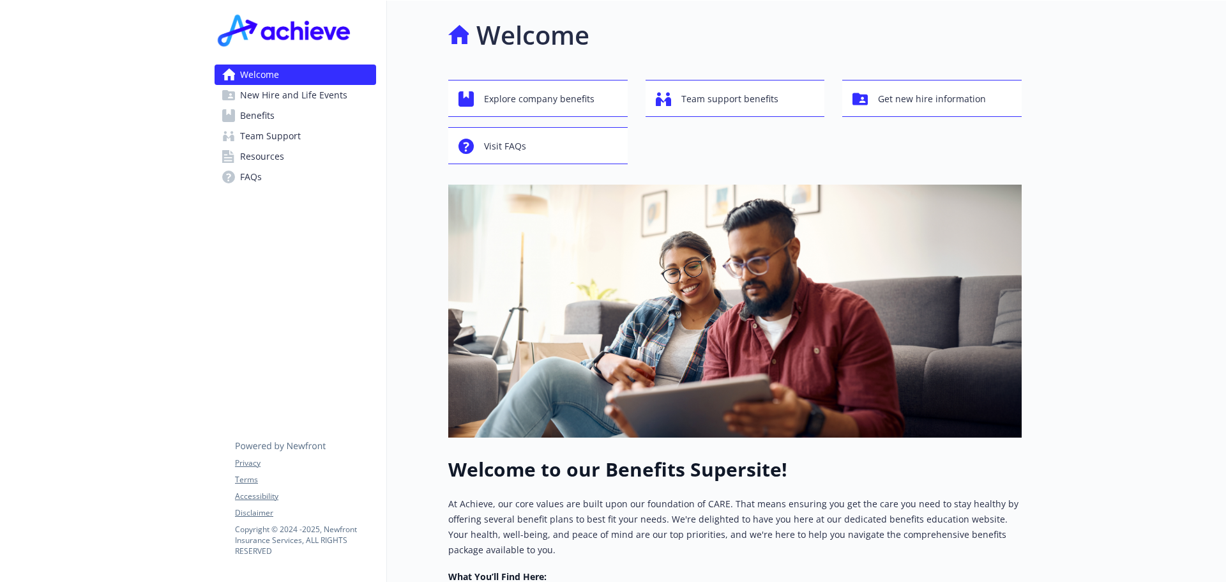 The height and width of the screenshot is (582, 1226). Describe the element at coordinates (294, 95) in the screenshot. I see `span: New Hire and Life Events` at that location.